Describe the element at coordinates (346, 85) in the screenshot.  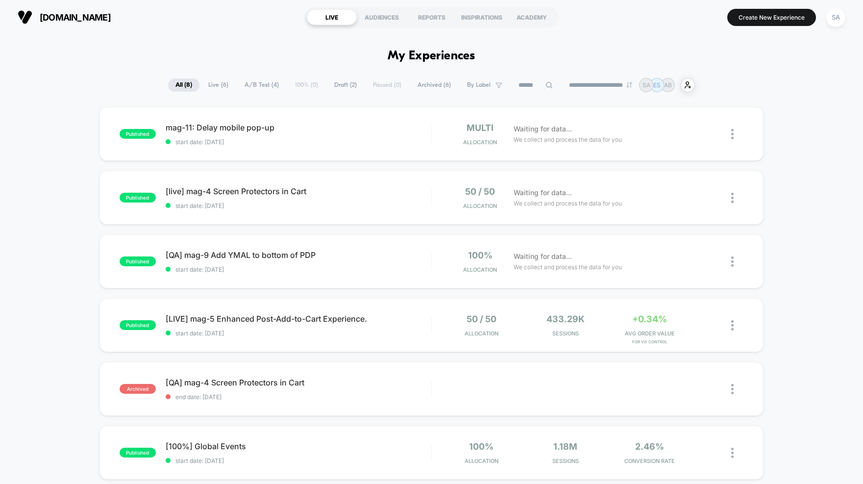
I see `span: Draft ( 2 )` at that location.